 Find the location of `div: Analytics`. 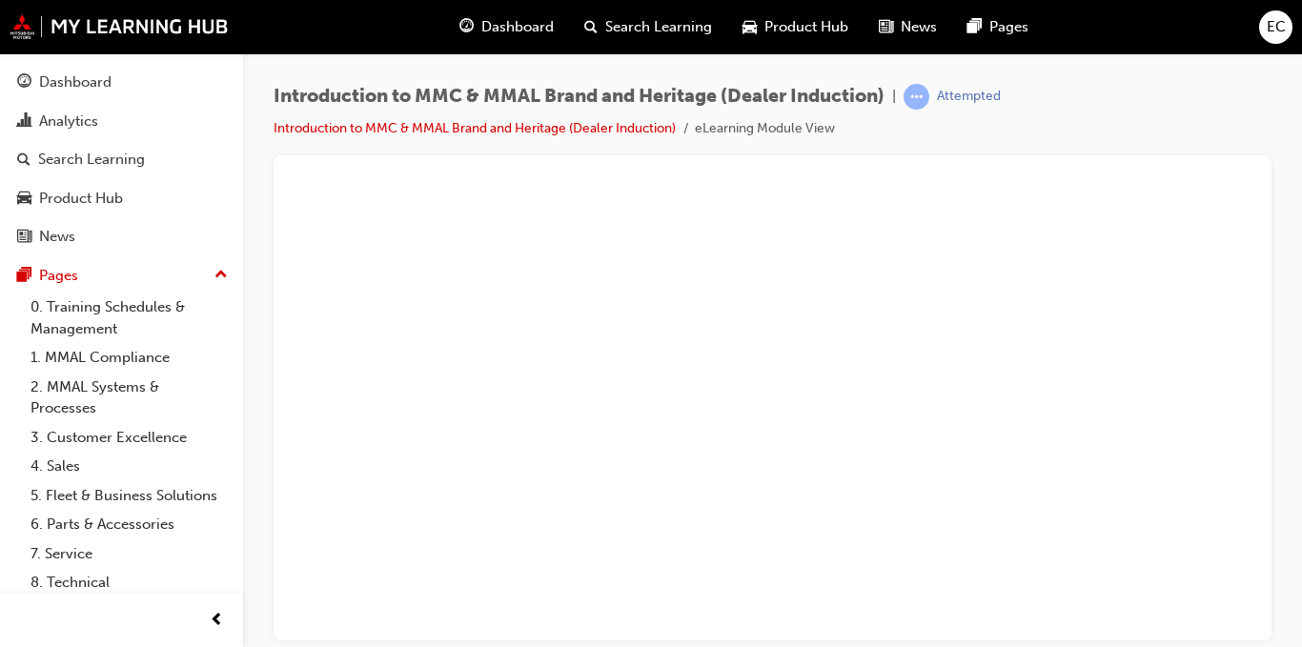

div: Analytics is located at coordinates (69, 121).